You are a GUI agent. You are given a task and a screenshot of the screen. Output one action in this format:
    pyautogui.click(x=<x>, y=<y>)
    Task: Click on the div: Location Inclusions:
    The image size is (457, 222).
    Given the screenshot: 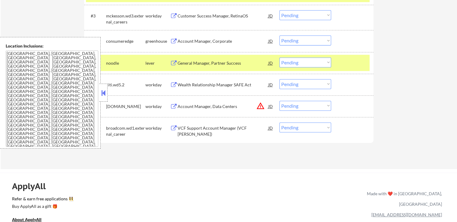 What is the action you would take?
    pyautogui.click(x=52, y=46)
    